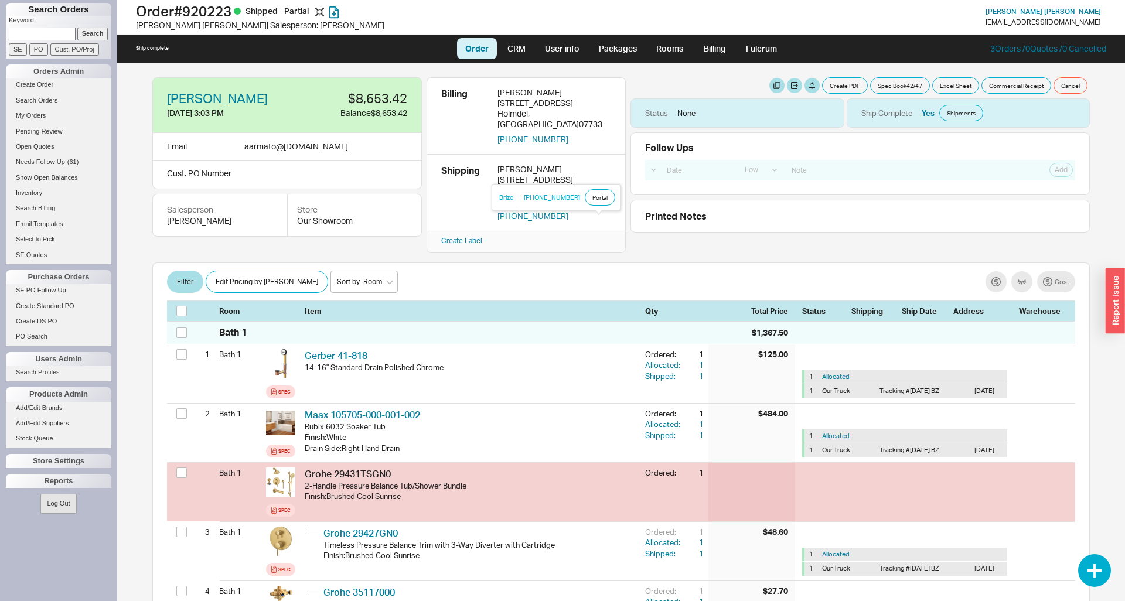  I want to click on a: Order, so click(477, 49).